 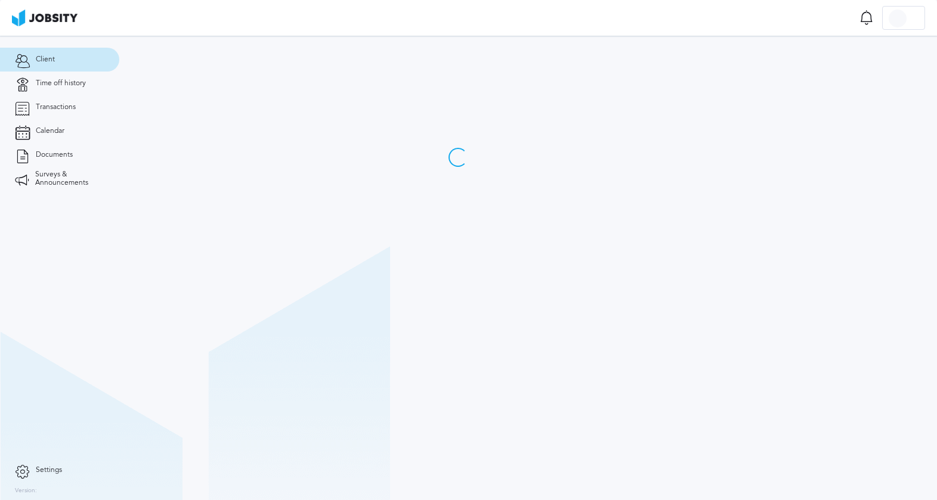 What do you see at coordinates (70, 179) in the screenshot?
I see `span: Surveys & Announcements` at bounding box center [70, 179].